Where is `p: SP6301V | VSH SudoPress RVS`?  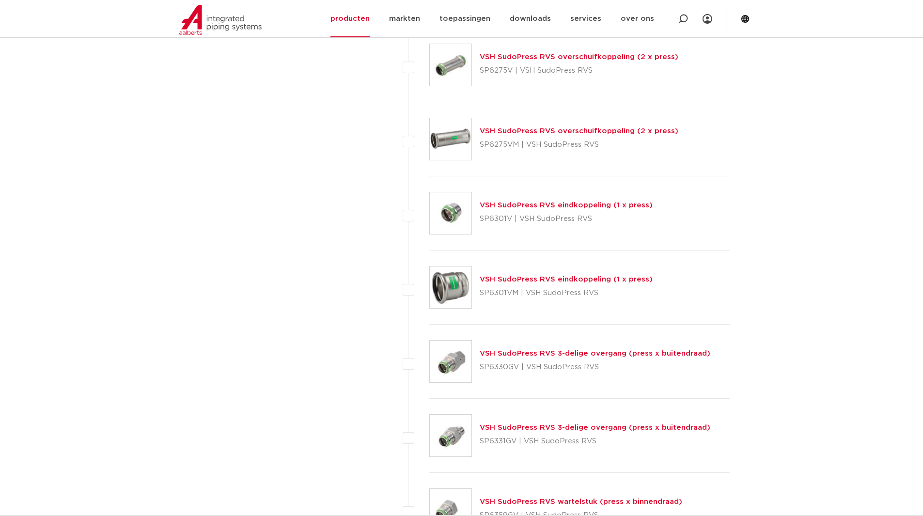 p: SP6301V | VSH SudoPress RVS is located at coordinates (566, 219).